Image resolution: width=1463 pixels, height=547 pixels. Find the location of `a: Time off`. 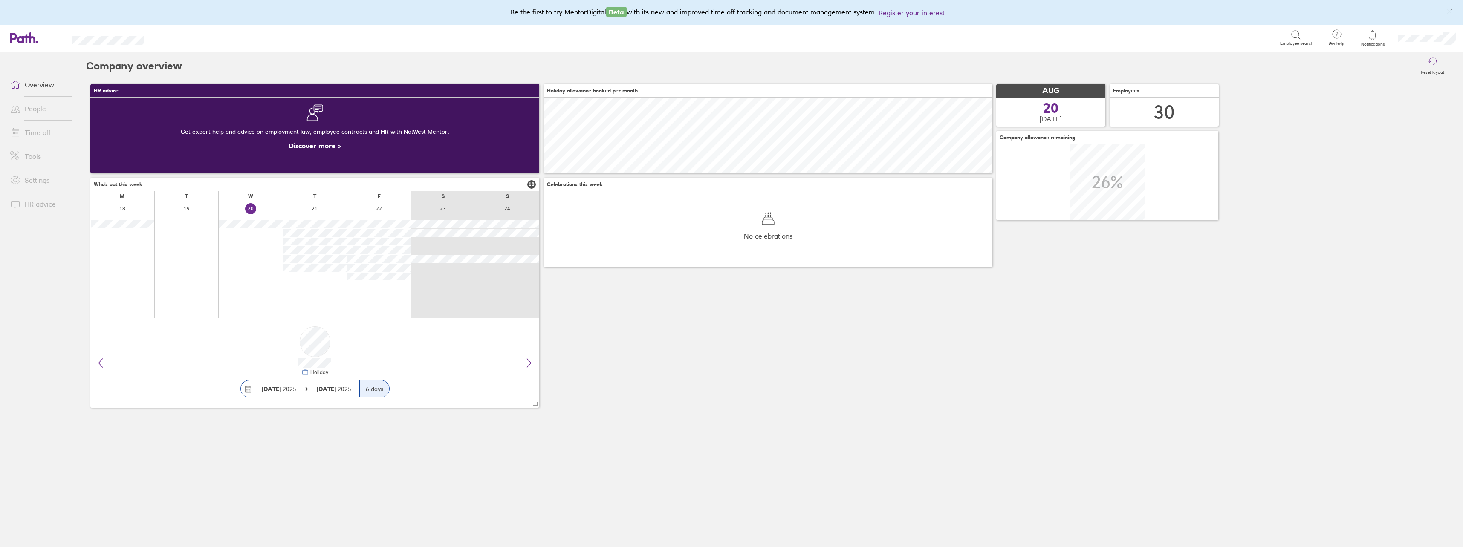

a: Time off is located at coordinates (38, 133).